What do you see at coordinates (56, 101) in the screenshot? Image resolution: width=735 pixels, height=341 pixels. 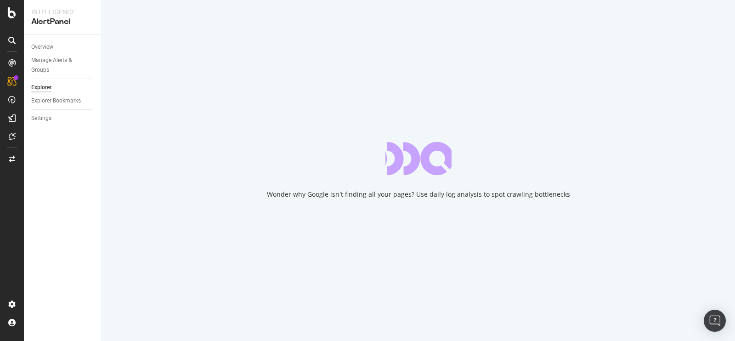 I see `div: Explorer Bookmarks` at bounding box center [56, 101].